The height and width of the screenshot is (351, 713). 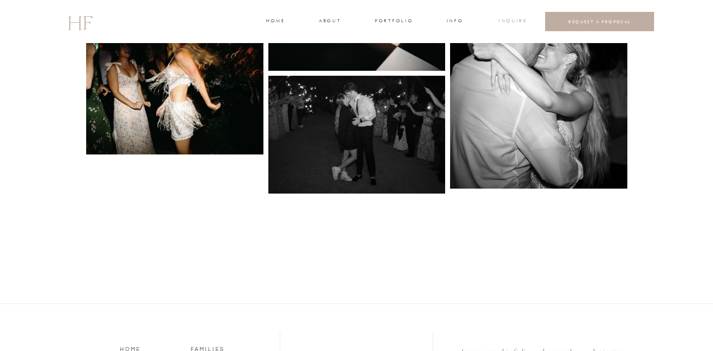 What do you see at coordinates (600, 21) in the screenshot?
I see `a: REQUEST A PROPOSAL` at bounding box center [600, 21].